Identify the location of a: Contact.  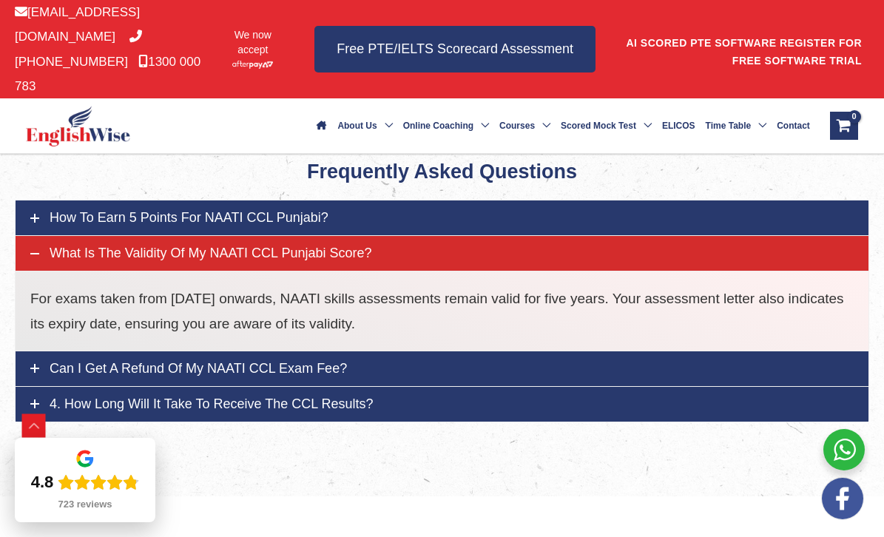
(793, 126).